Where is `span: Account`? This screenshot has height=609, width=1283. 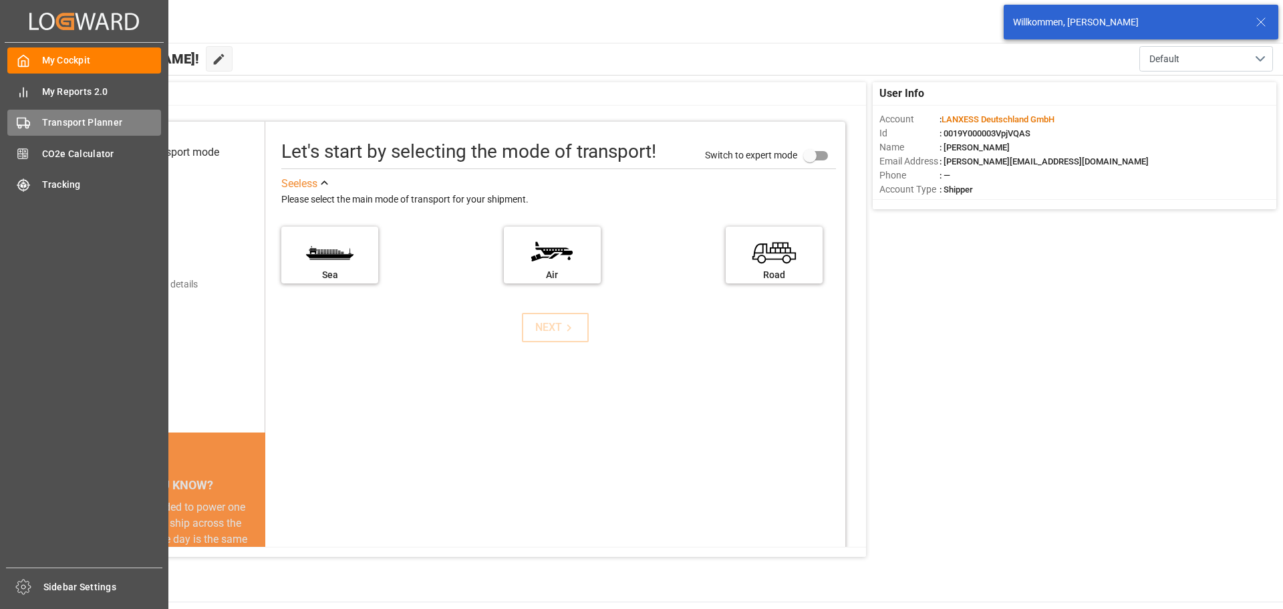
span: Account is located at coordinates (910, 119).